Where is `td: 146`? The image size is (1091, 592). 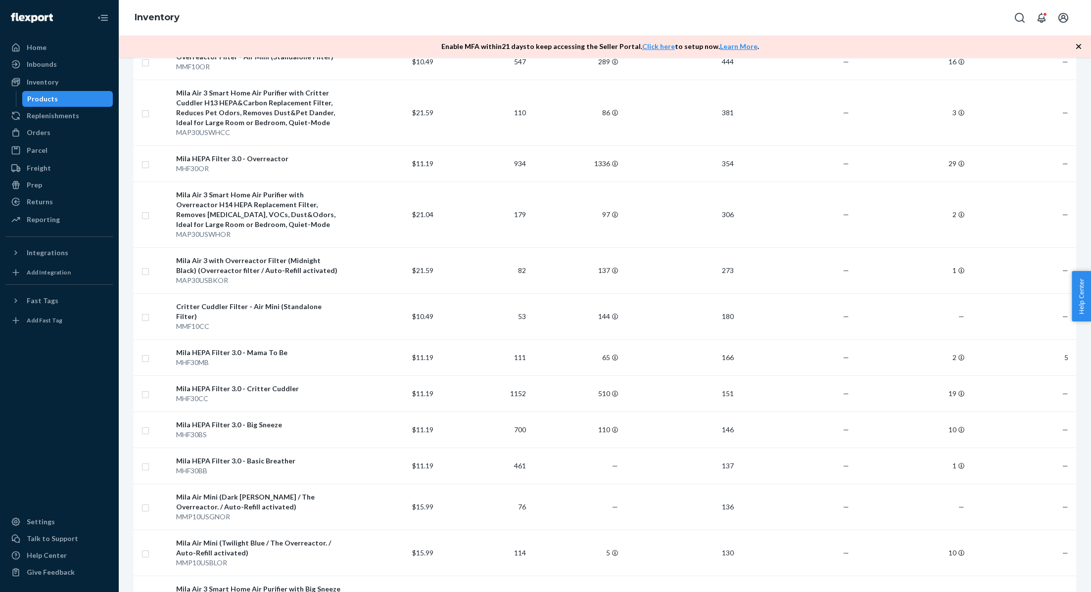 td: 146 is located at coordinates (679, 429).